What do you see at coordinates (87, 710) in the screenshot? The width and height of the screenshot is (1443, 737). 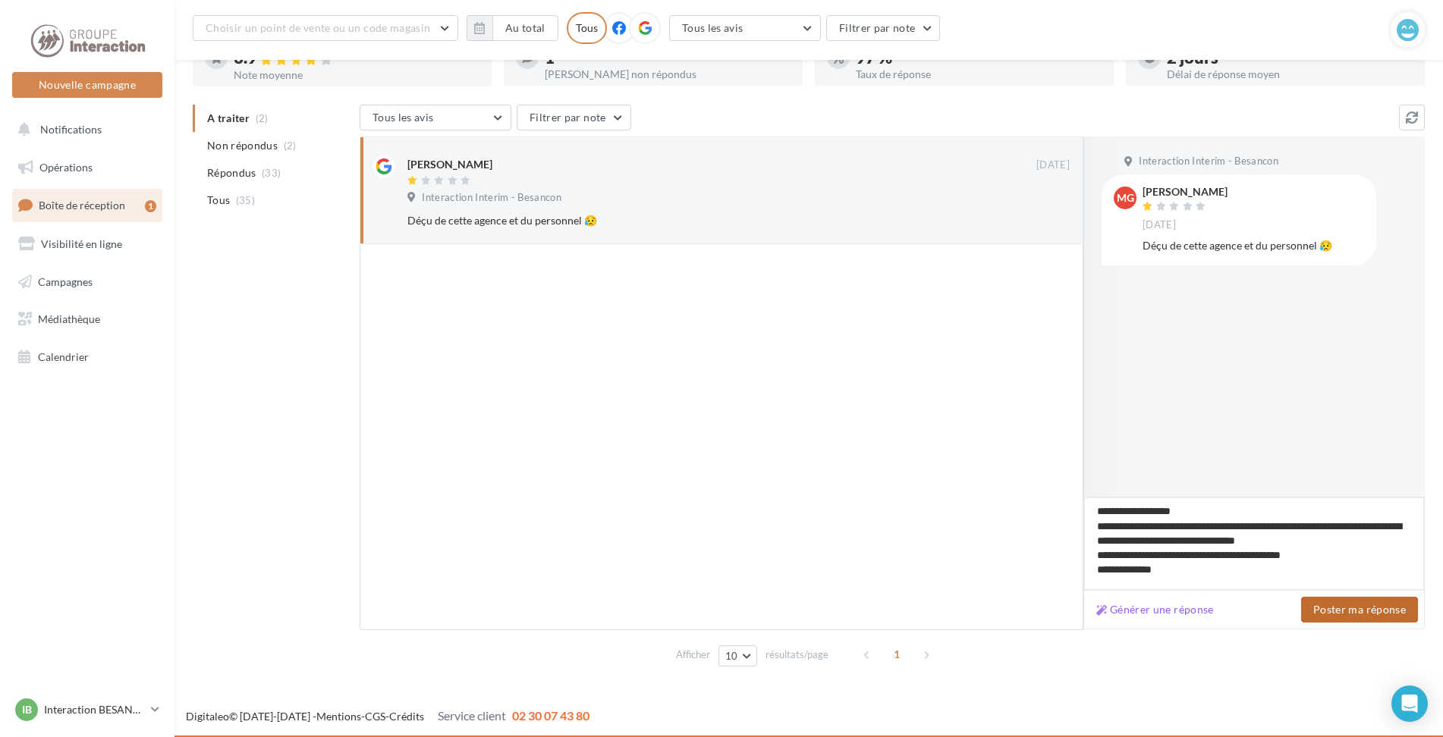 I see `a: IB Interaction BESANCON` at bounding box center [87, 710].